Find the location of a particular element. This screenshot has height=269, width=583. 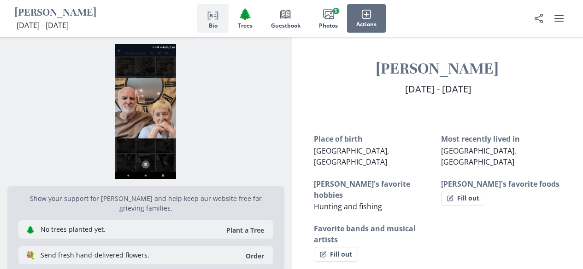

span: Actions is located at coordinates (366, 24).